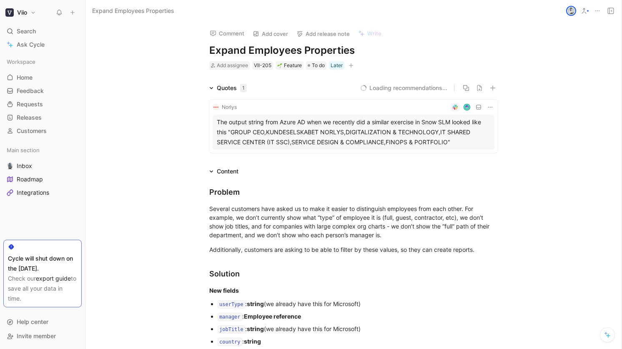 The image size is (622, 349). Describe the element at coordinates (289, 65) in the screenshot. I see `div: 🌱Feature` at that location.